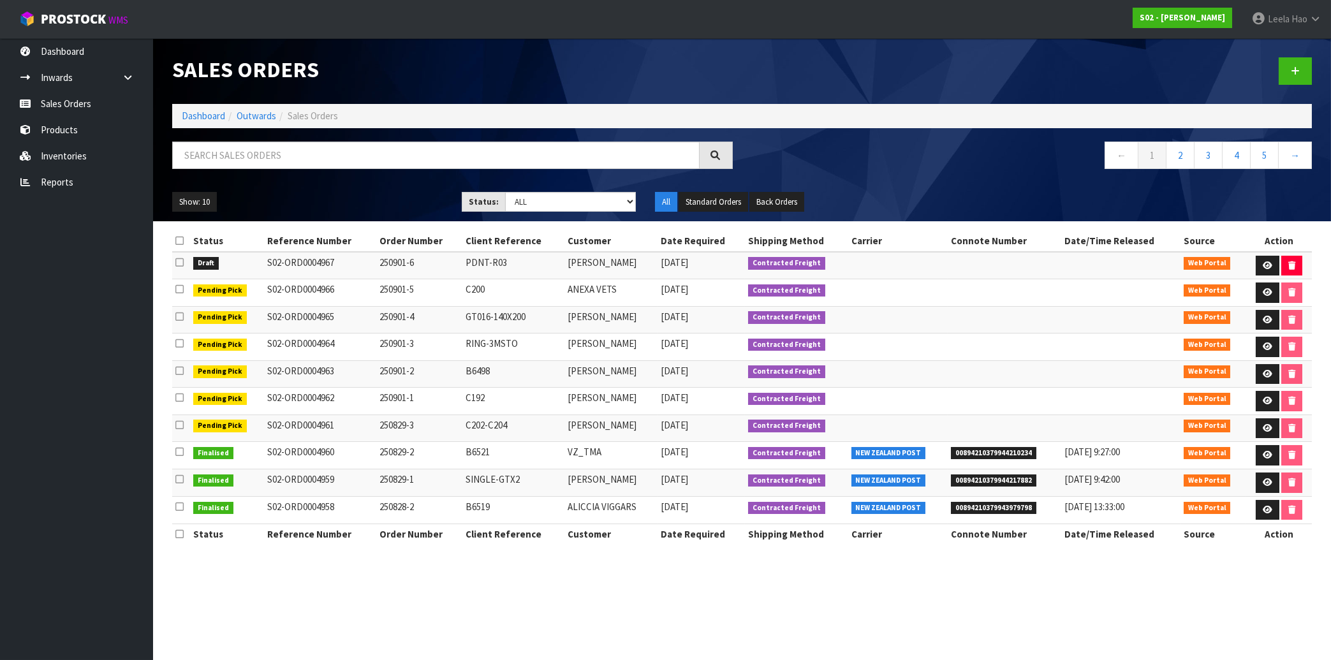 The width and height of the screenshot is (1331, 660). Describe the element at coordinates (419, 534) in the screenshot. I see `th: Order Number` at that location.